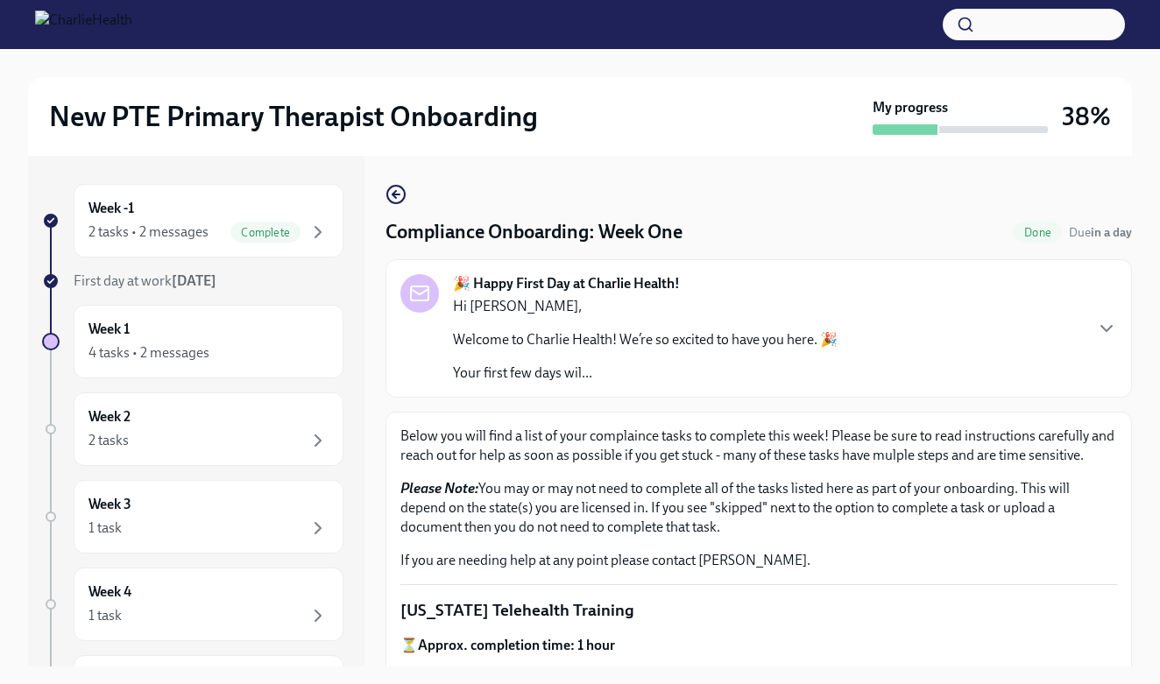 The height and width of the screenshot is (684, 1160). I want to click on div: 2 tasks, so click(109, 441).